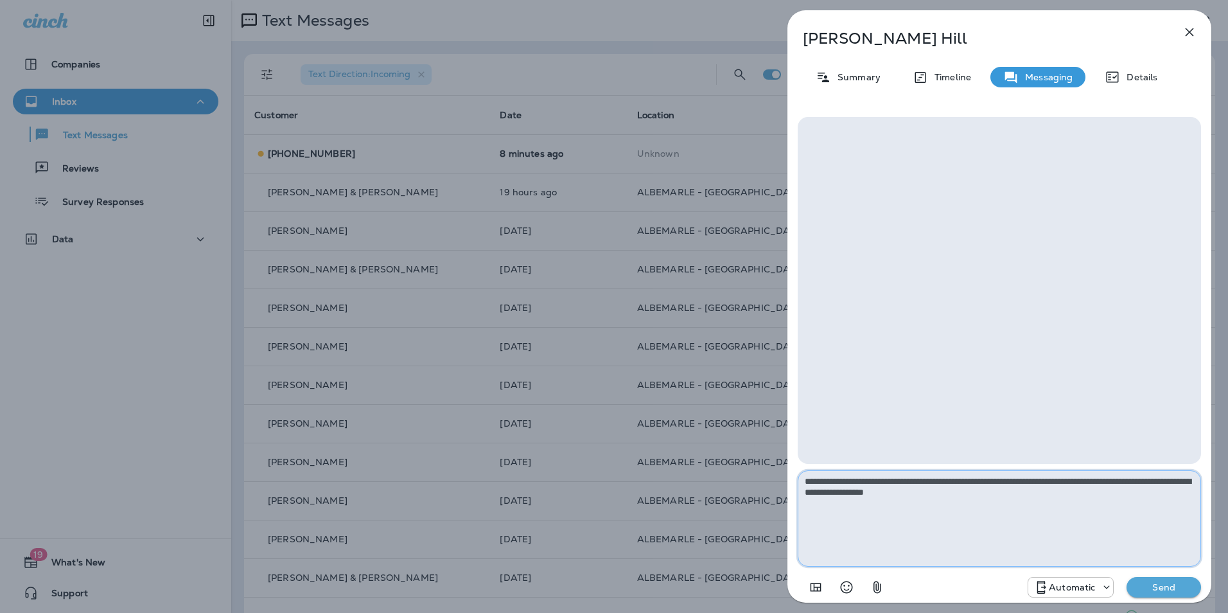  What do you see at coordinates (1164, 587) in the screenshot?
I see `button: Send` at bounding box center [1164, 587].